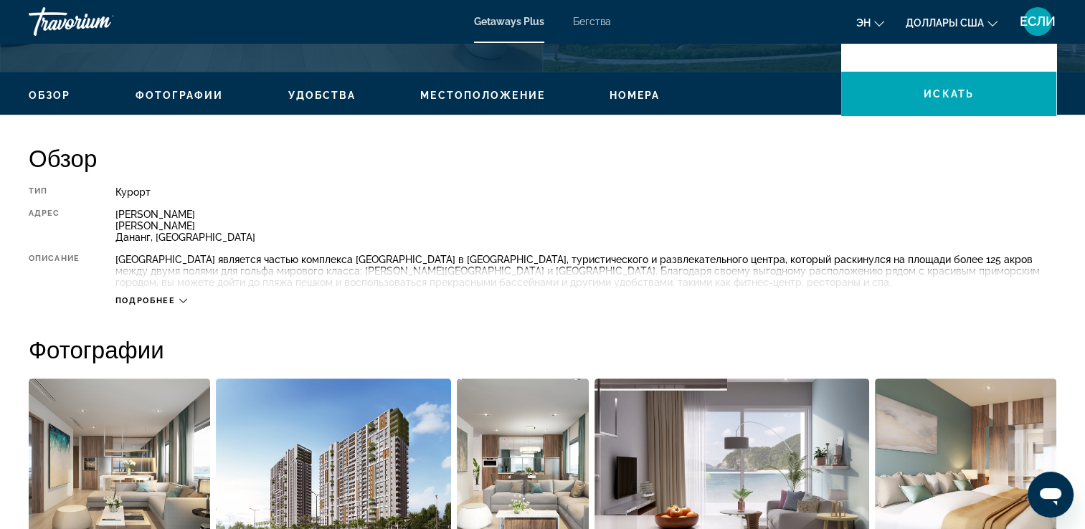  What do you see at coordinates (482, 95) in the screenshot?
I see `button: Местоположение` at bounding box center [482, 95].